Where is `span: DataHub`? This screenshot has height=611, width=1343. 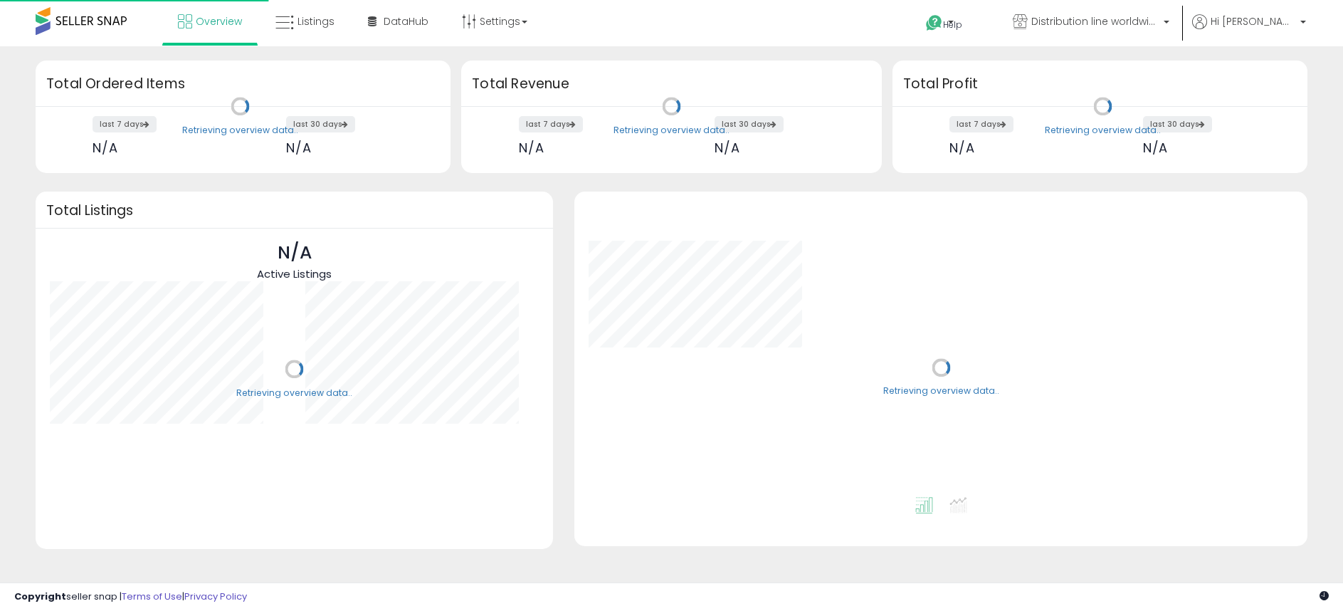
span: DataHub is located at coordinates (406, 21).